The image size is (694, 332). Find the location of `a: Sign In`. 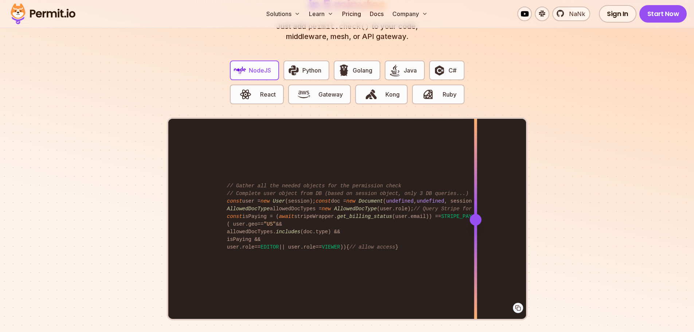

a: Sign In is located at coordinates (618, 14).